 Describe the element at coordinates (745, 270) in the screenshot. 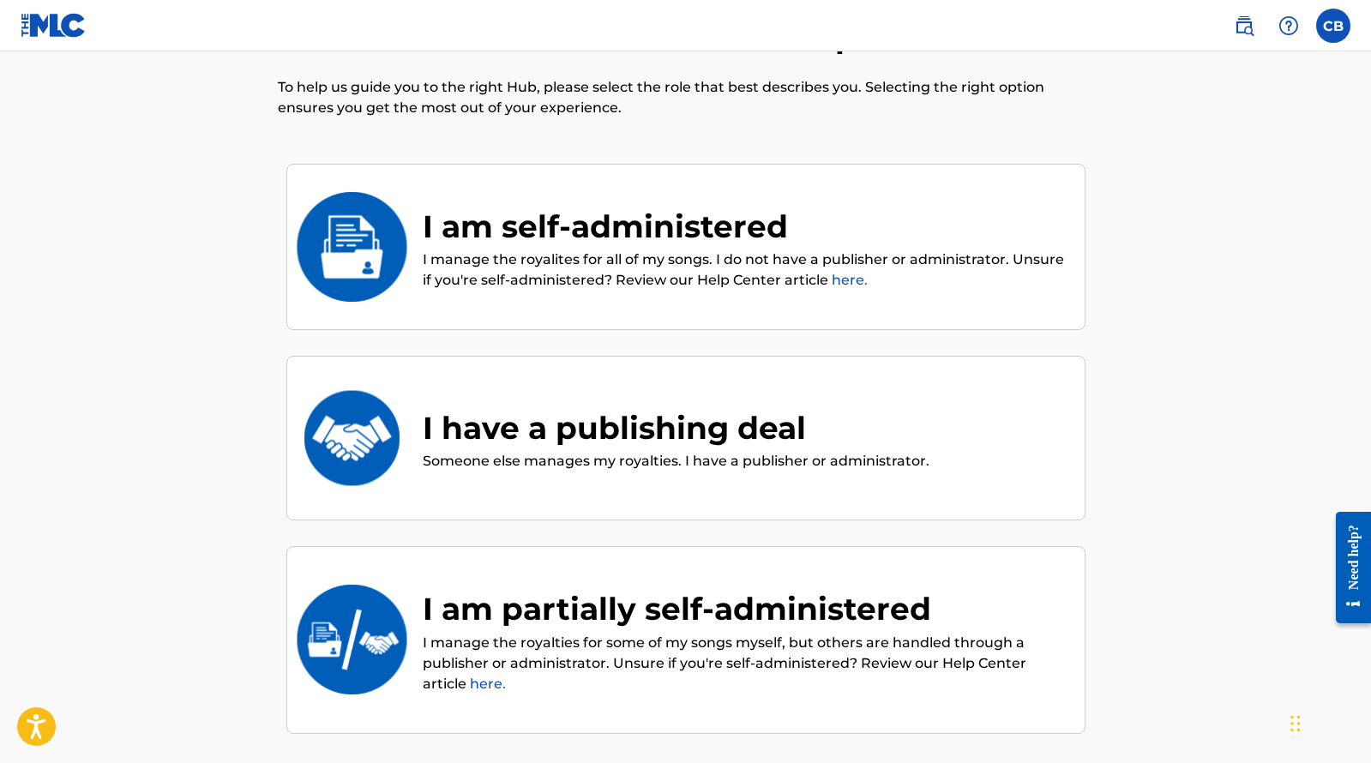

I see `p: I manage the royalites for all of my songs. I do not have a publisher or administrator. Unsure if...` at that location.